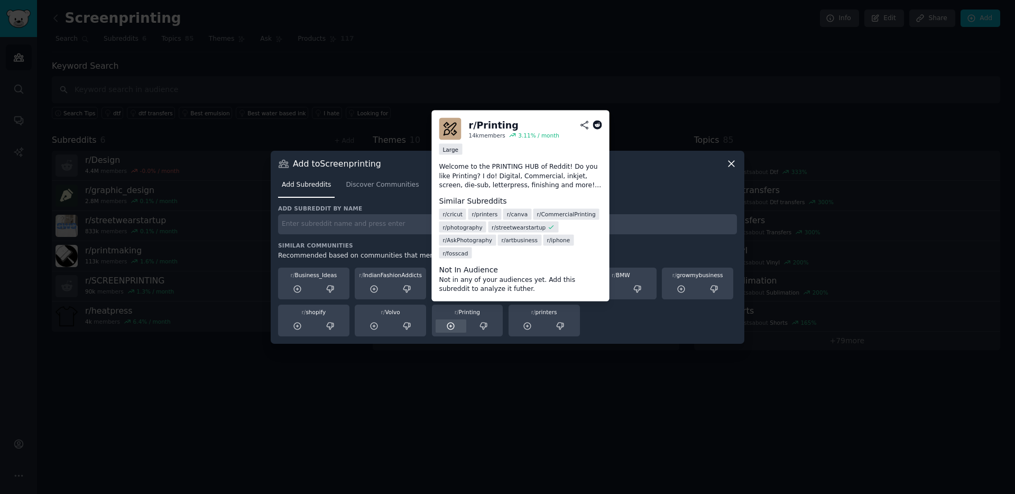 This screenshot has width=1015, height=494. I want to click on h3: Similar Communities, so click(507, 245).